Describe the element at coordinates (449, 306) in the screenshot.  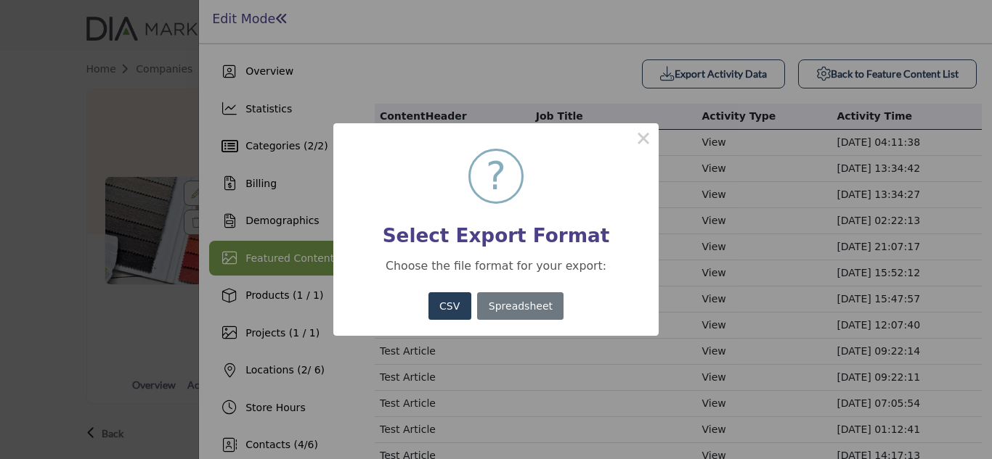
I see `button: CSV` at that location.